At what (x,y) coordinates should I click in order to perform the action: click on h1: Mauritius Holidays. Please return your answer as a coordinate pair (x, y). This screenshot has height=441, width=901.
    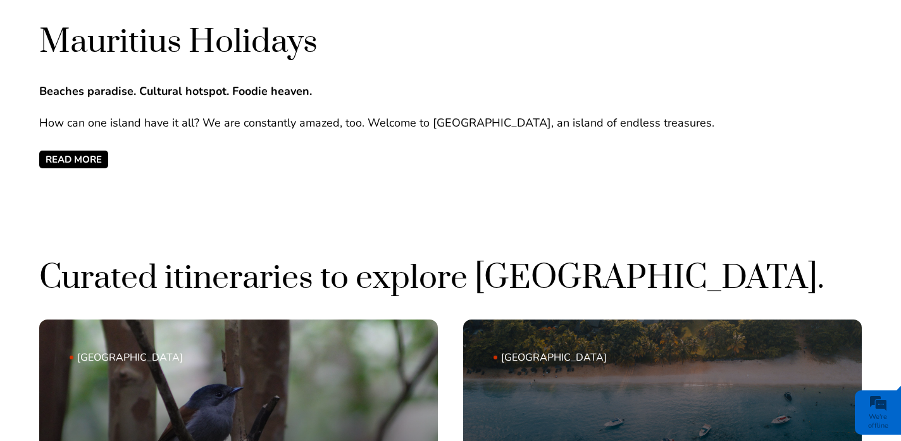
    Looking at the image, I should click on (451, 42).